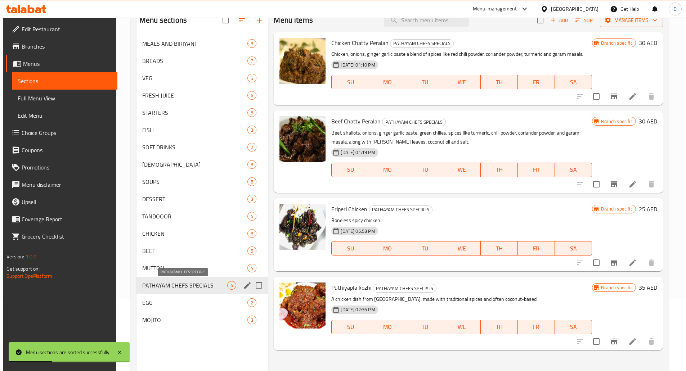  I want to click on div: SOUPS, so click(195, 182).